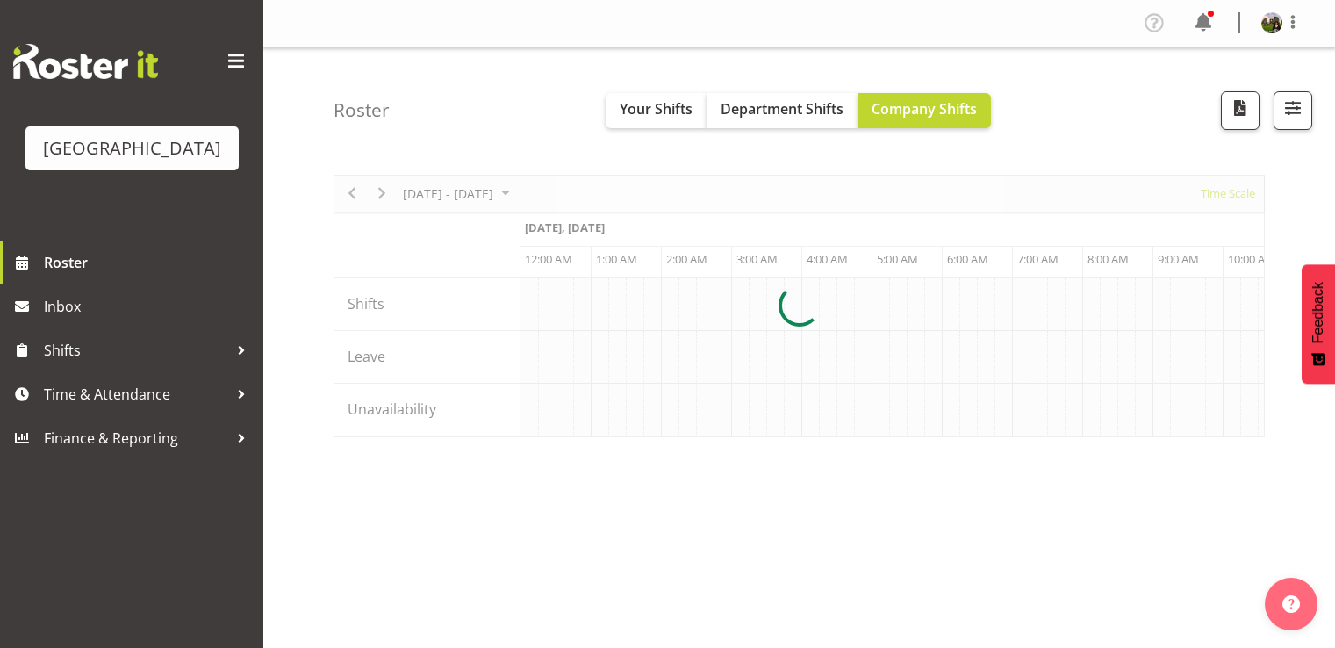  I want to click on span: Inbox, so click(149, 306).